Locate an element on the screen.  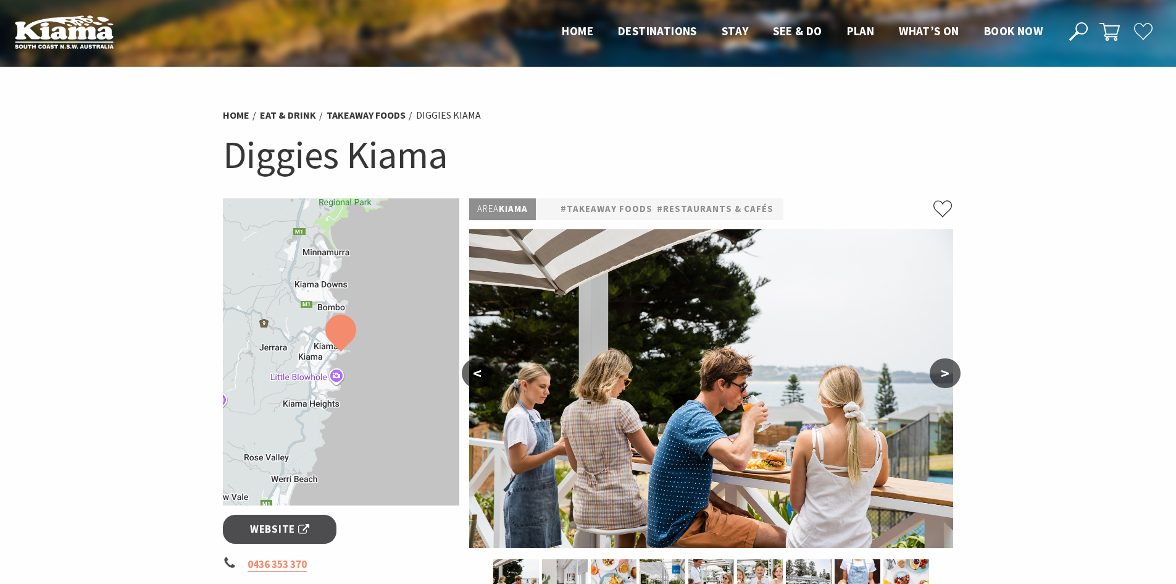
a: #Takeaway Foods is located at coordinates (606, 209).